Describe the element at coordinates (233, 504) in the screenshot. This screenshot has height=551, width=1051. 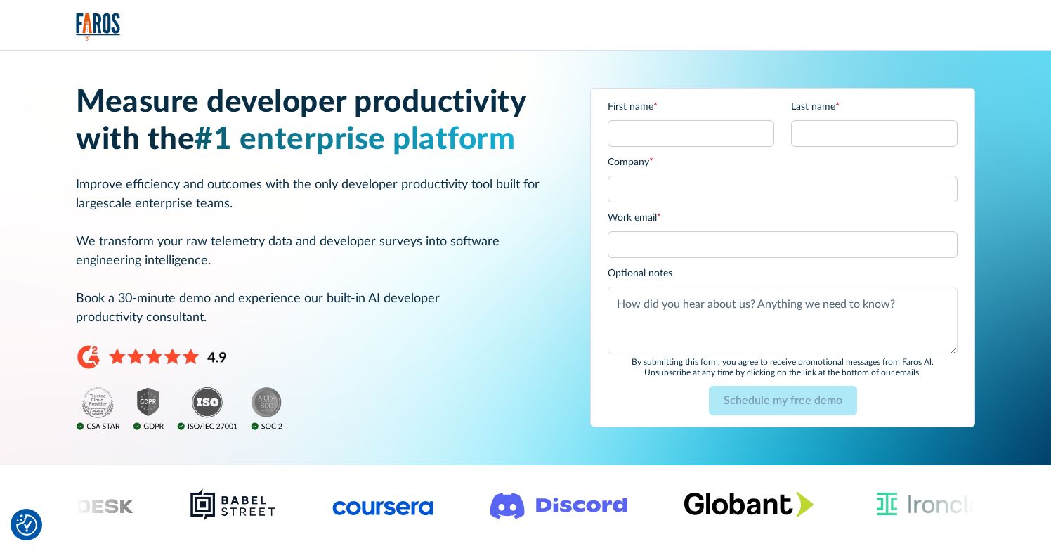
I see `img: Babel Street logo png` at that location.